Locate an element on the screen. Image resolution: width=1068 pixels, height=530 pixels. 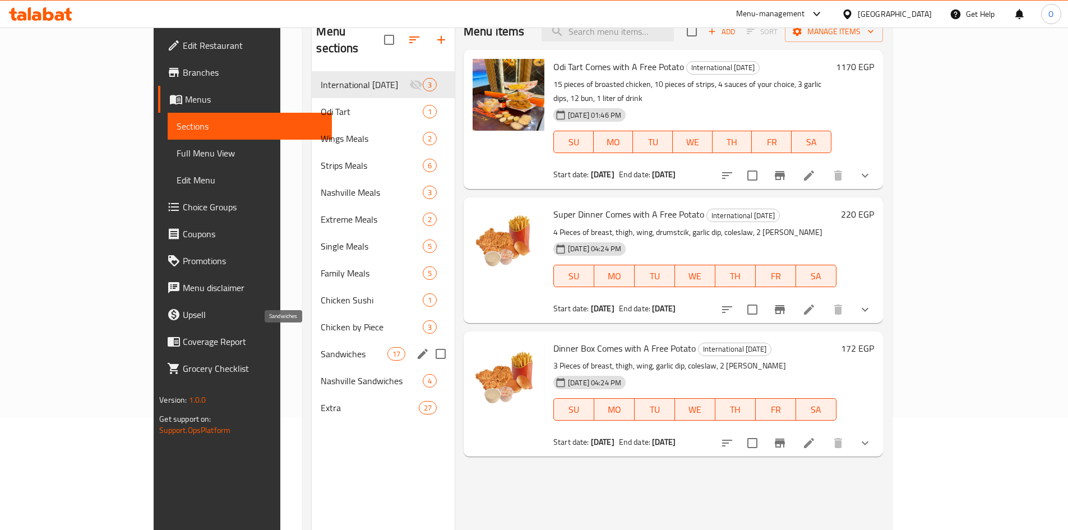
a: Branches is located at coordinates (245, 72).